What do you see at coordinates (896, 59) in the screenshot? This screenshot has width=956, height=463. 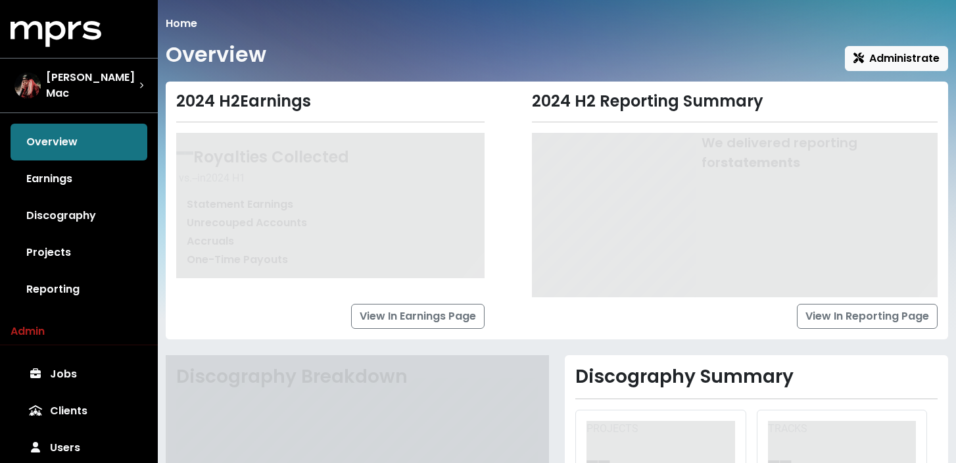 I see `button: Administrate` at bounding box center [896, 59].